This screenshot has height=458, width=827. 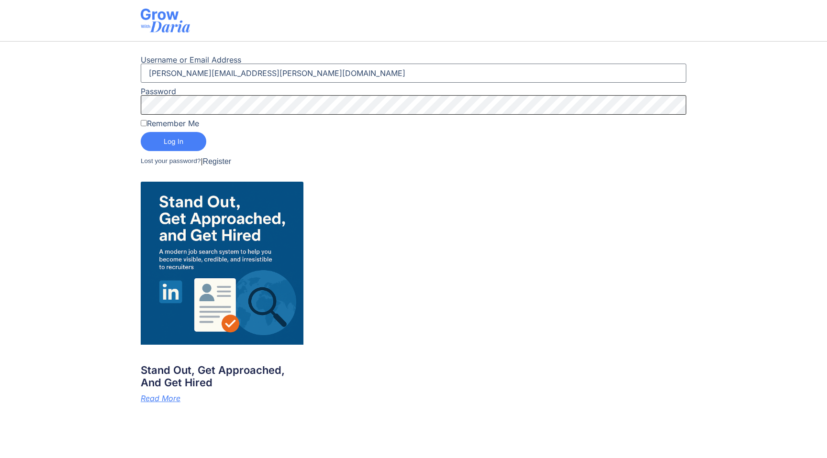 What do you see at coordinates (158, 91) in the screenshot?
I see `label: Password` at bounding box center [158, 91].